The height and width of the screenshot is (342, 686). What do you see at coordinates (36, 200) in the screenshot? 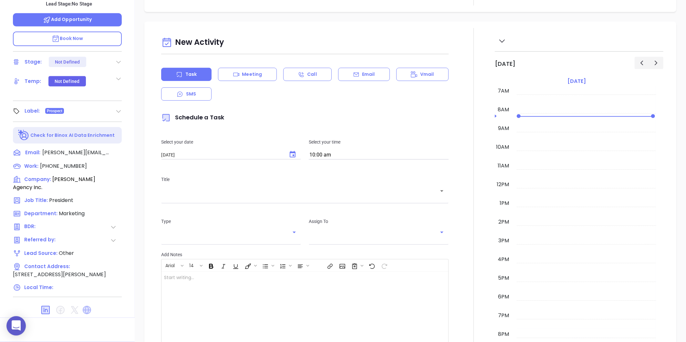
I see `span: Job Title:` at bounding box center [36, 200].